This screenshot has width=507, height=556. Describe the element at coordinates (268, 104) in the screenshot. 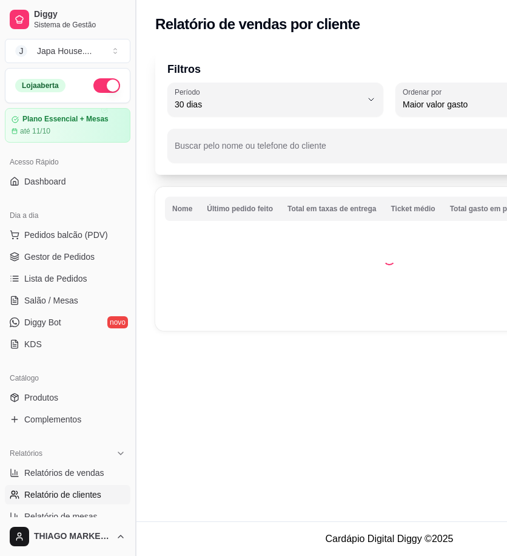

I see `span: 30 dias` at that location.